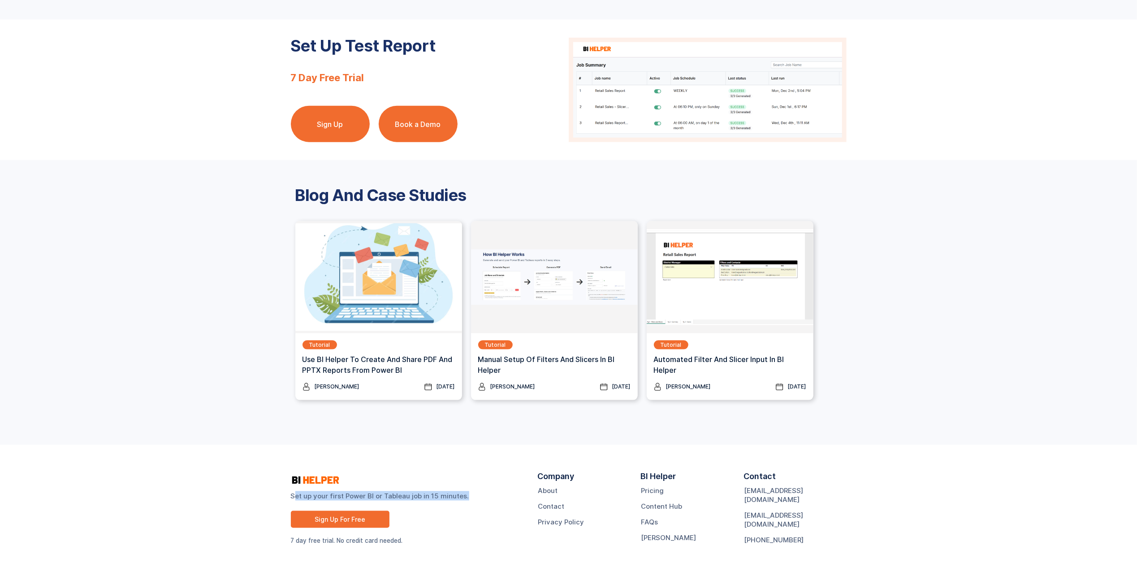 The image size is (1137, 576). What do you see at coordinates (650, 522) in the screenshot?
I see `a: FAQs` at bounding box center [650, 522].